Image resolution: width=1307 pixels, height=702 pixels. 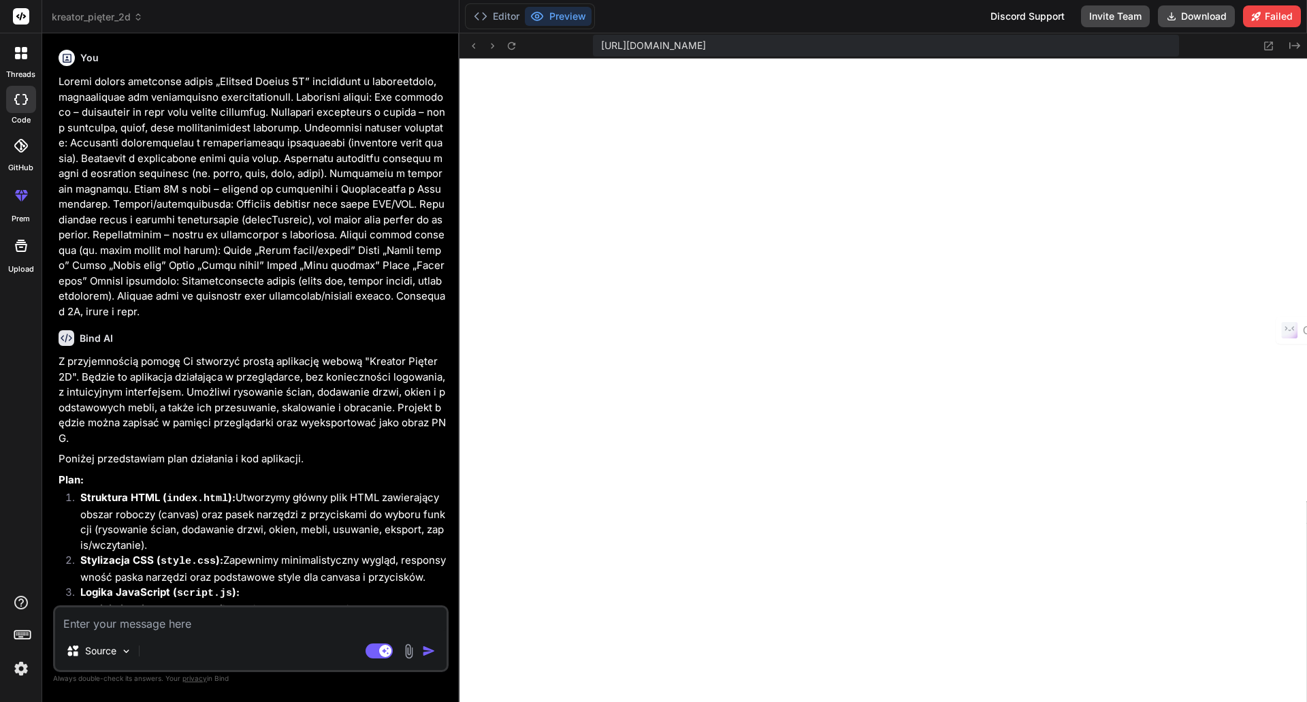 I want to click on label: Upload, so click(x=21, y=269).